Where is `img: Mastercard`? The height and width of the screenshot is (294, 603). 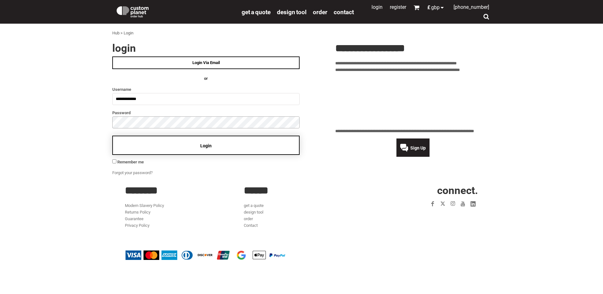
img: Mastercard is located at coordinates (151, 255).